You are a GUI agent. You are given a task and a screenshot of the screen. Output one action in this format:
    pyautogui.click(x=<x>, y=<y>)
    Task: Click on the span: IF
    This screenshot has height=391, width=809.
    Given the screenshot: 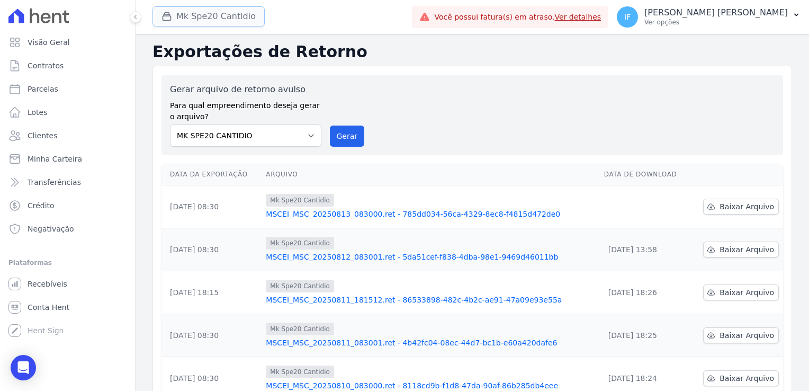 What is the action you would take?
    pyautogui.click(x=628, y=17)
    